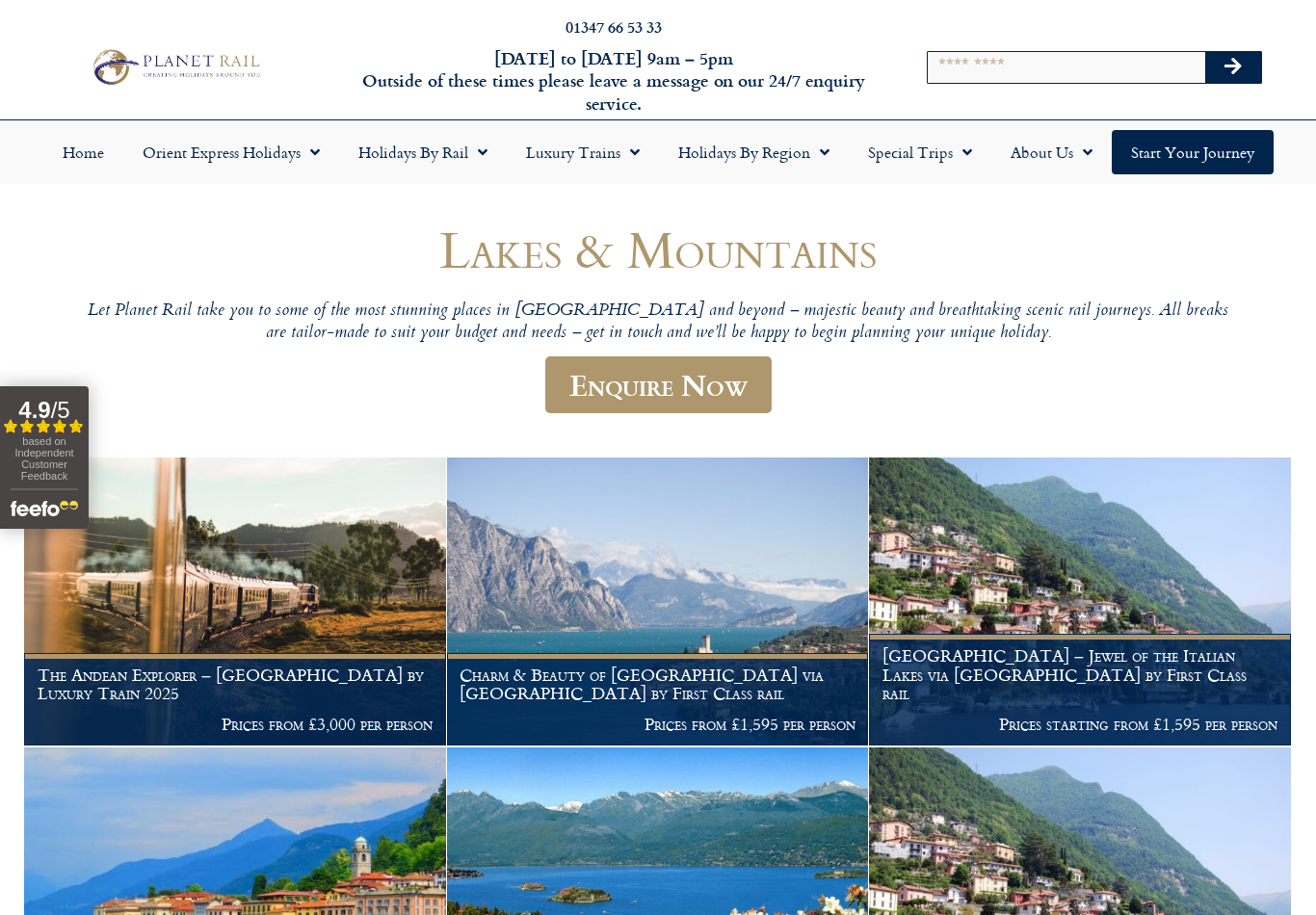 This screenshot has width=1316, height=915. What do you see at coordinates (176, 68) in the screenshot?
I see `img: Planet Rail Train Holidays Logo` at bounding box center [176, 68].